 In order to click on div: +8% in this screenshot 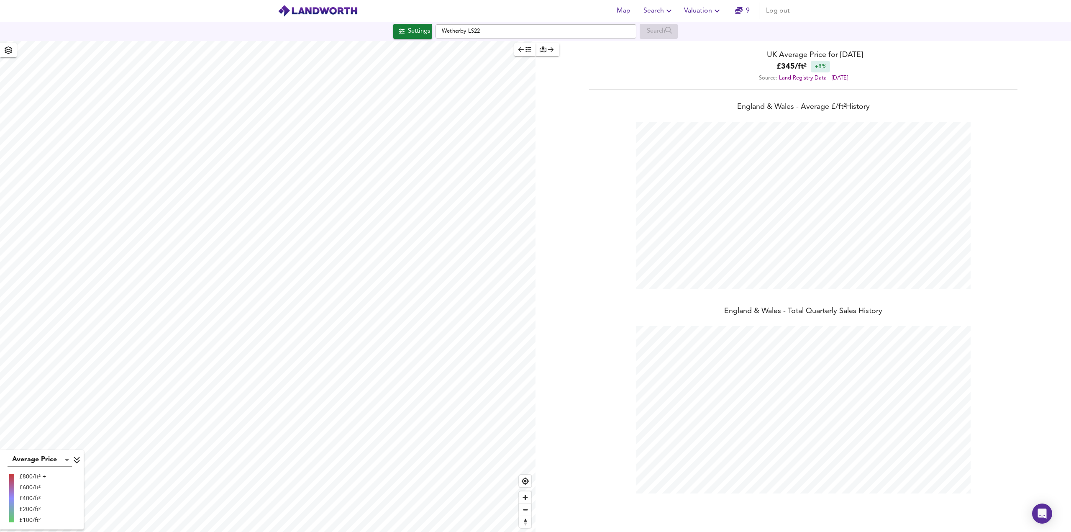, I will do `click(821, 67)`.